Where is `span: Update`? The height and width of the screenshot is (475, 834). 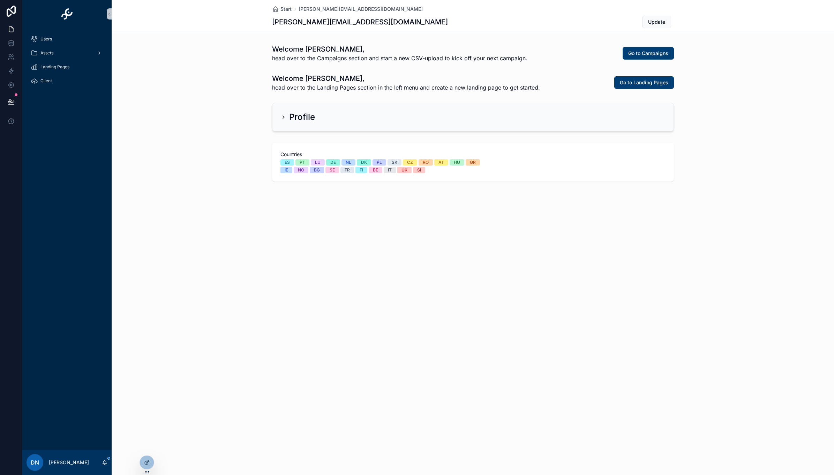 span: Update is located at coordinates (656, 22).